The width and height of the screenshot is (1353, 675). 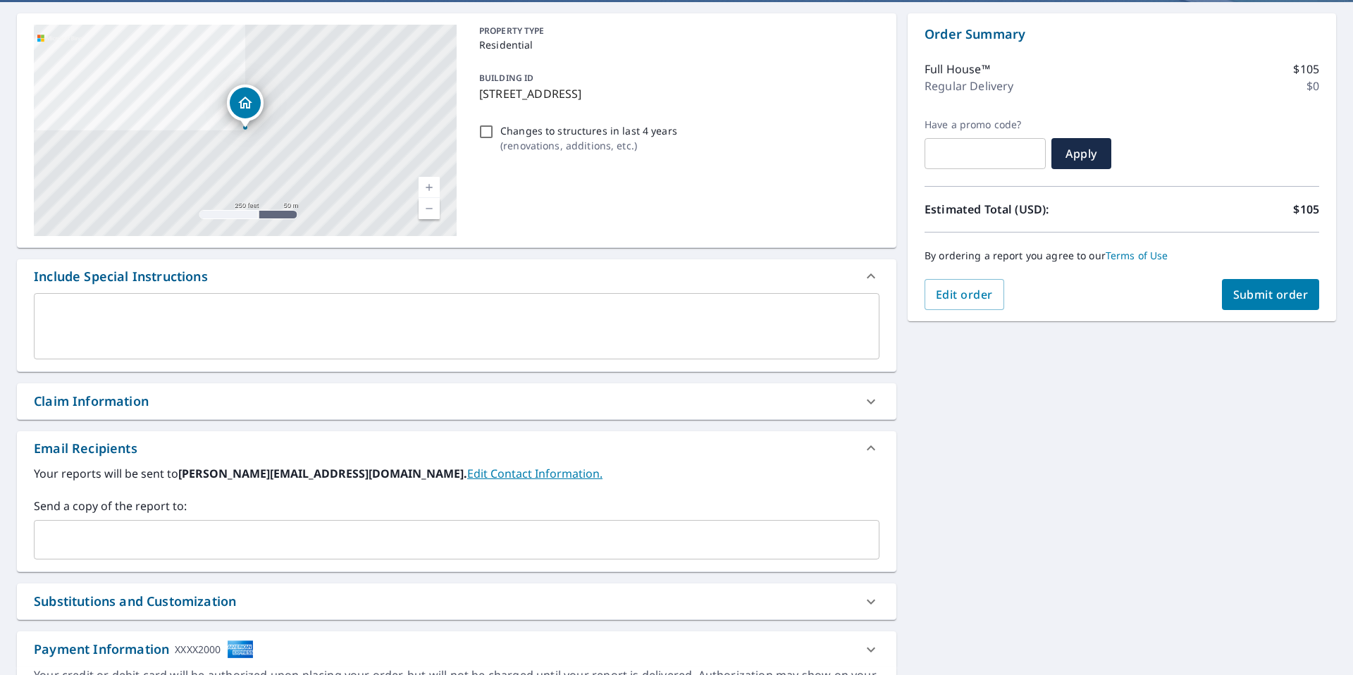 What do you see at coordinates (506, 77) in the screenshot?
I see `p: BUILDING ID` at bounding box center [506, 77].